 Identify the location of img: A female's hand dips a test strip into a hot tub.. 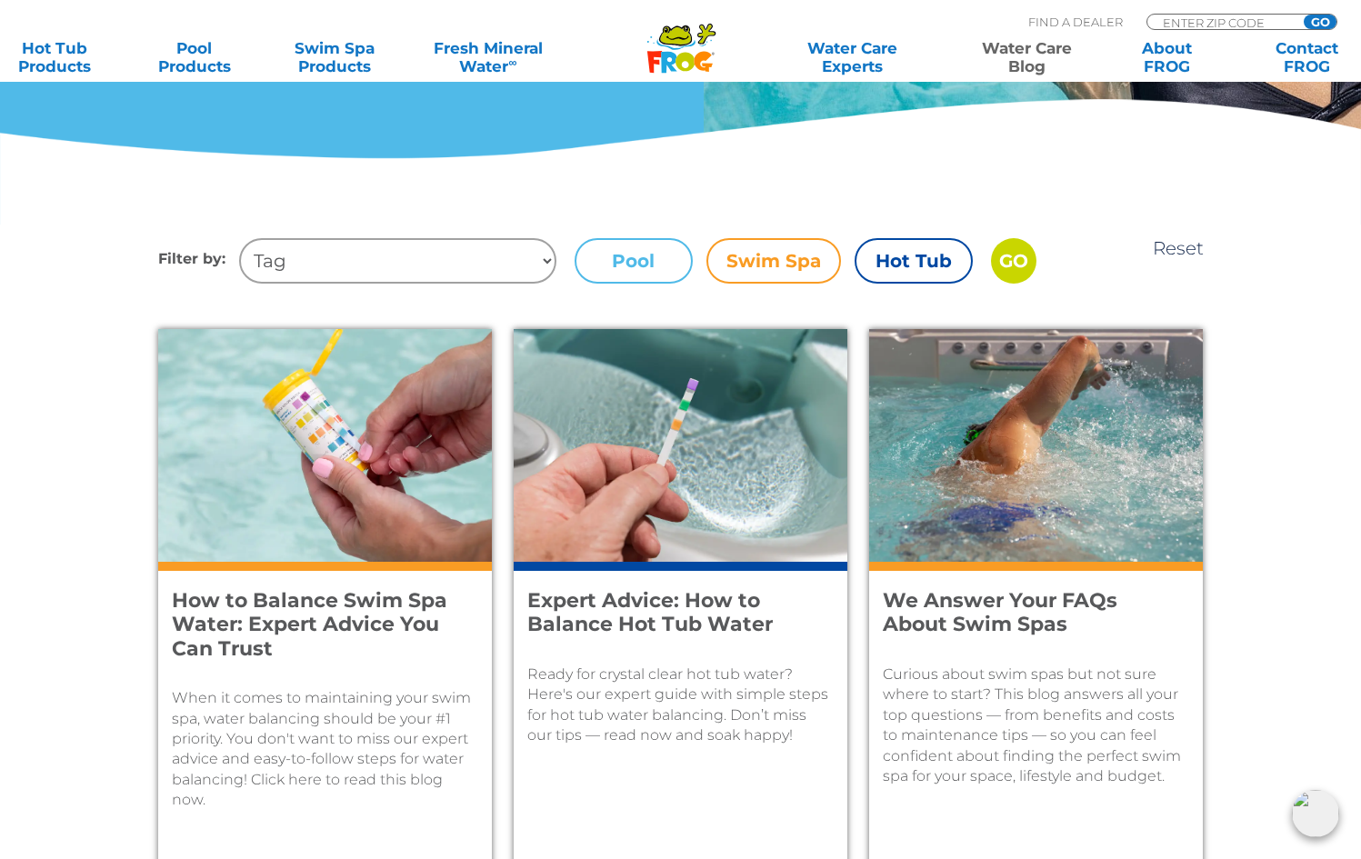
(680, 446).